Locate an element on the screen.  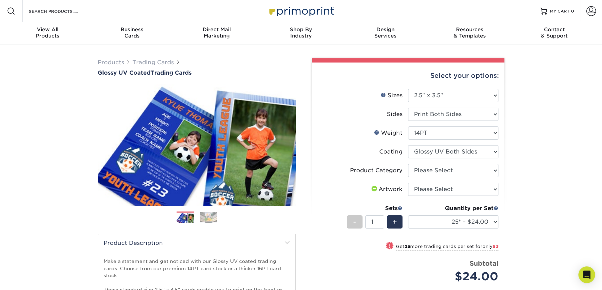
a: Direct MailMarketing is located at coordinates (217, 33).